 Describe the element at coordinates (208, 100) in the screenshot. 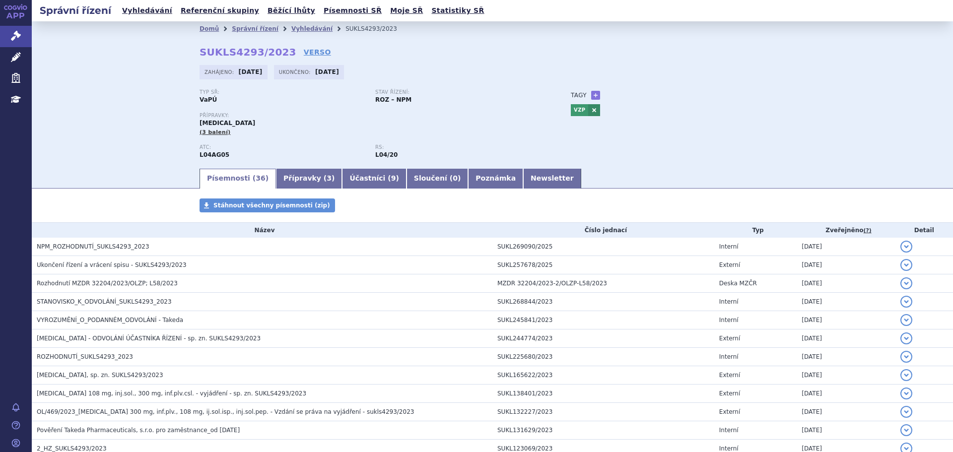

I see `strong: VaPÚ` at that location.